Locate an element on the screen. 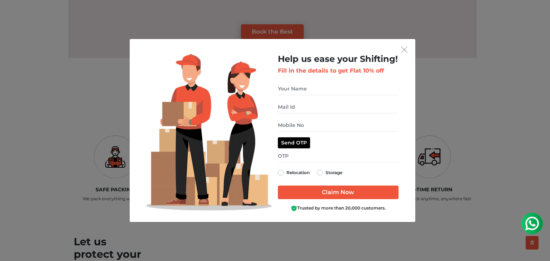  input: Mail Id is located at coordinates (338, 107).